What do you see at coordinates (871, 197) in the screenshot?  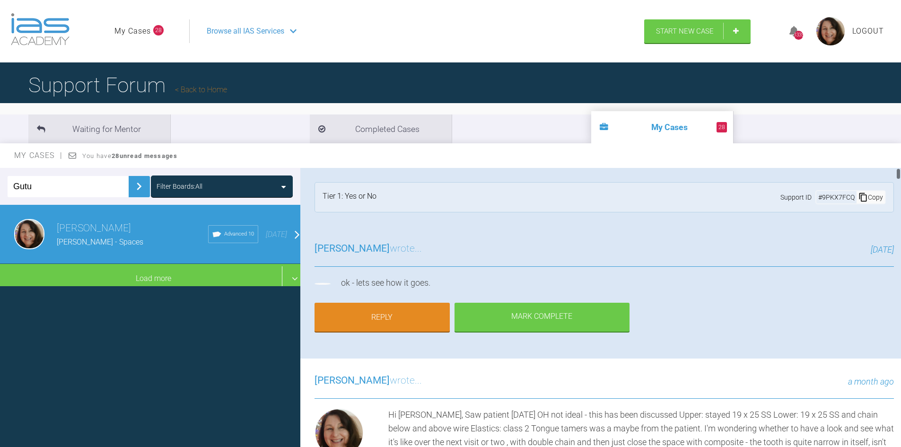 I see `div: Copy` at bounding box center [871, 197].